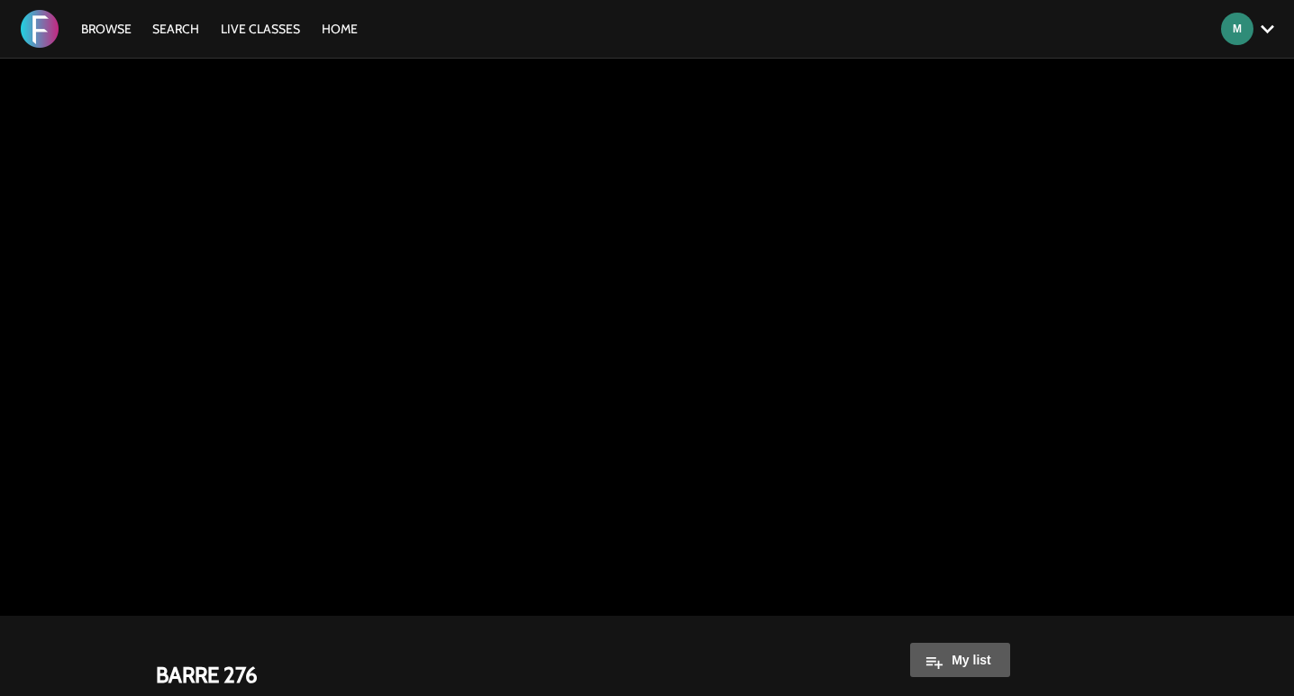  I want to click on button: My list, so click(960, 660).